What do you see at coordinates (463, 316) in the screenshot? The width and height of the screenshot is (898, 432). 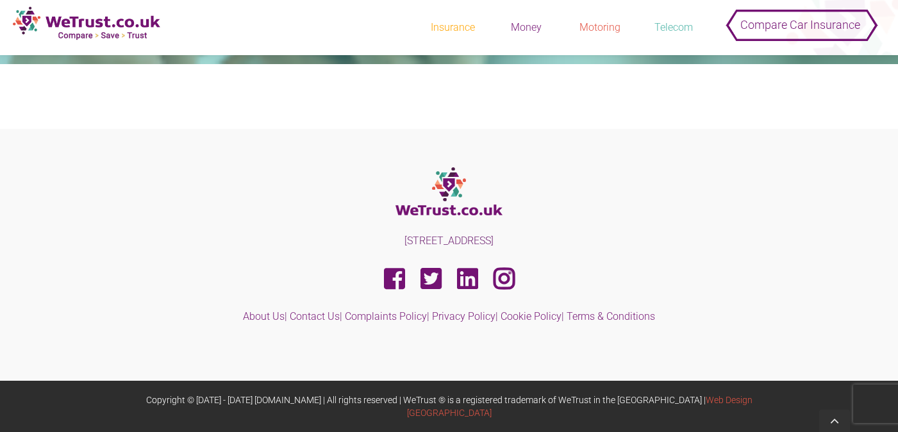 I see `a: Privacy Policy` at bounding box center [463, 316].